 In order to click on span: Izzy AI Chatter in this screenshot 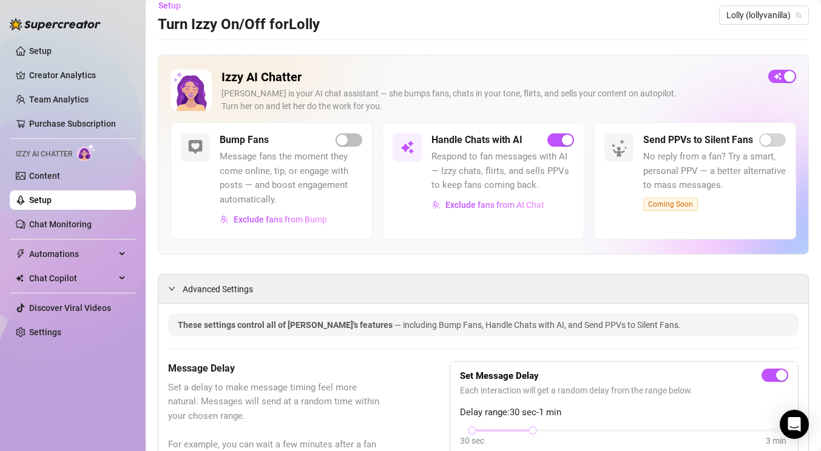, I will do `click(44, 154)`.